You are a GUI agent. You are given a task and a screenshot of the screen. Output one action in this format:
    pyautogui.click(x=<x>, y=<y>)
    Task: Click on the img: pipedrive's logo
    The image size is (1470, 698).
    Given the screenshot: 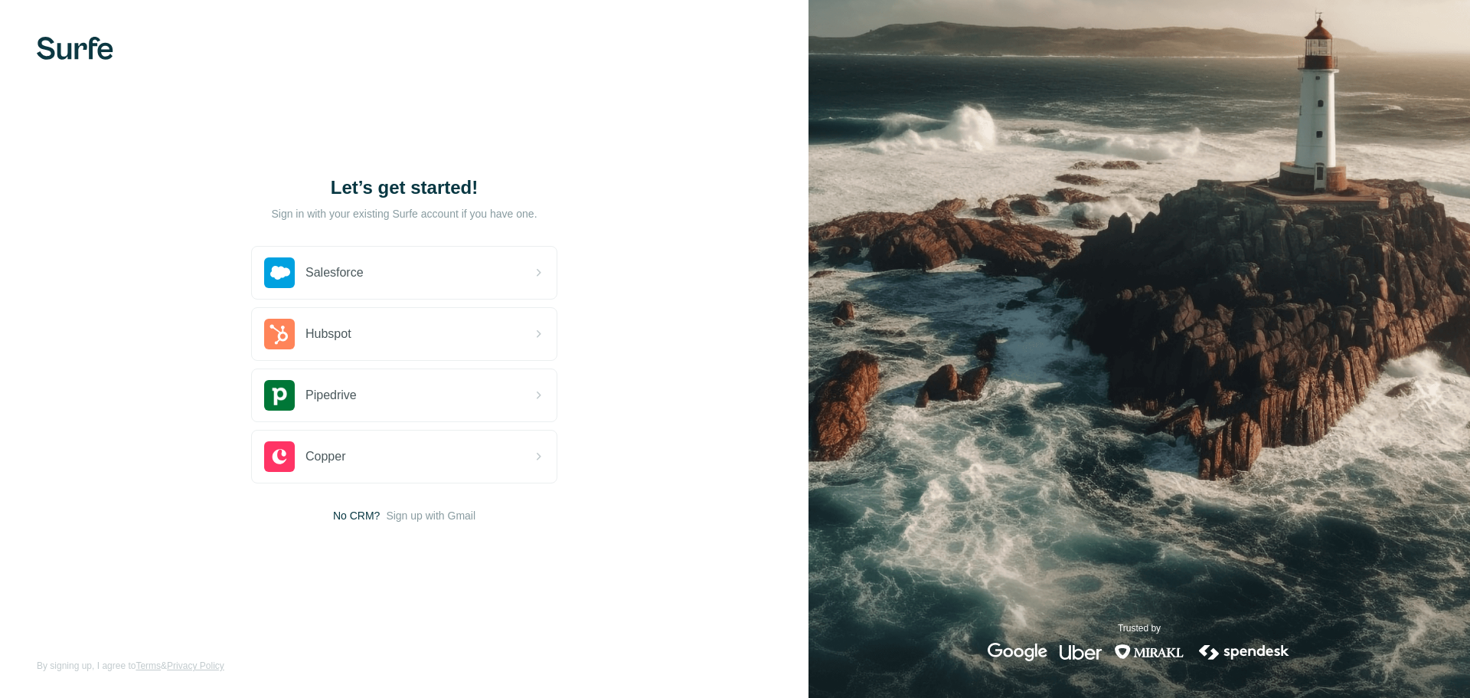 What is the action you would take?
    pyautogui.click(x=279, y=395)
    